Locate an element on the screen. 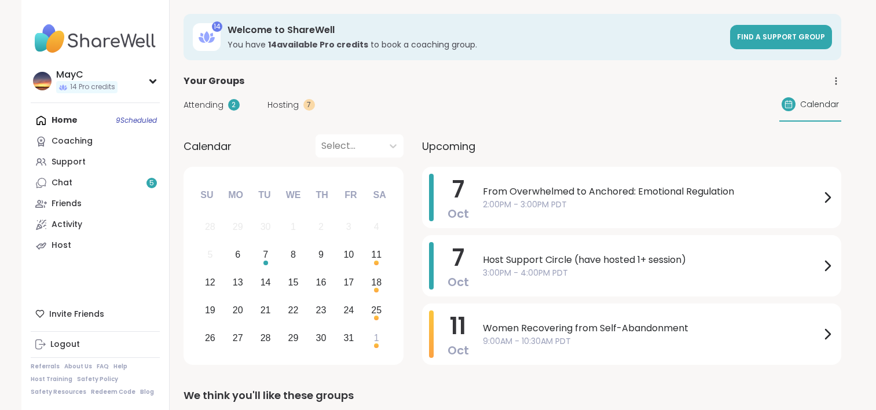 This screenshot has height=410, width=876. div: 30 is located at coordinates (266, 226).